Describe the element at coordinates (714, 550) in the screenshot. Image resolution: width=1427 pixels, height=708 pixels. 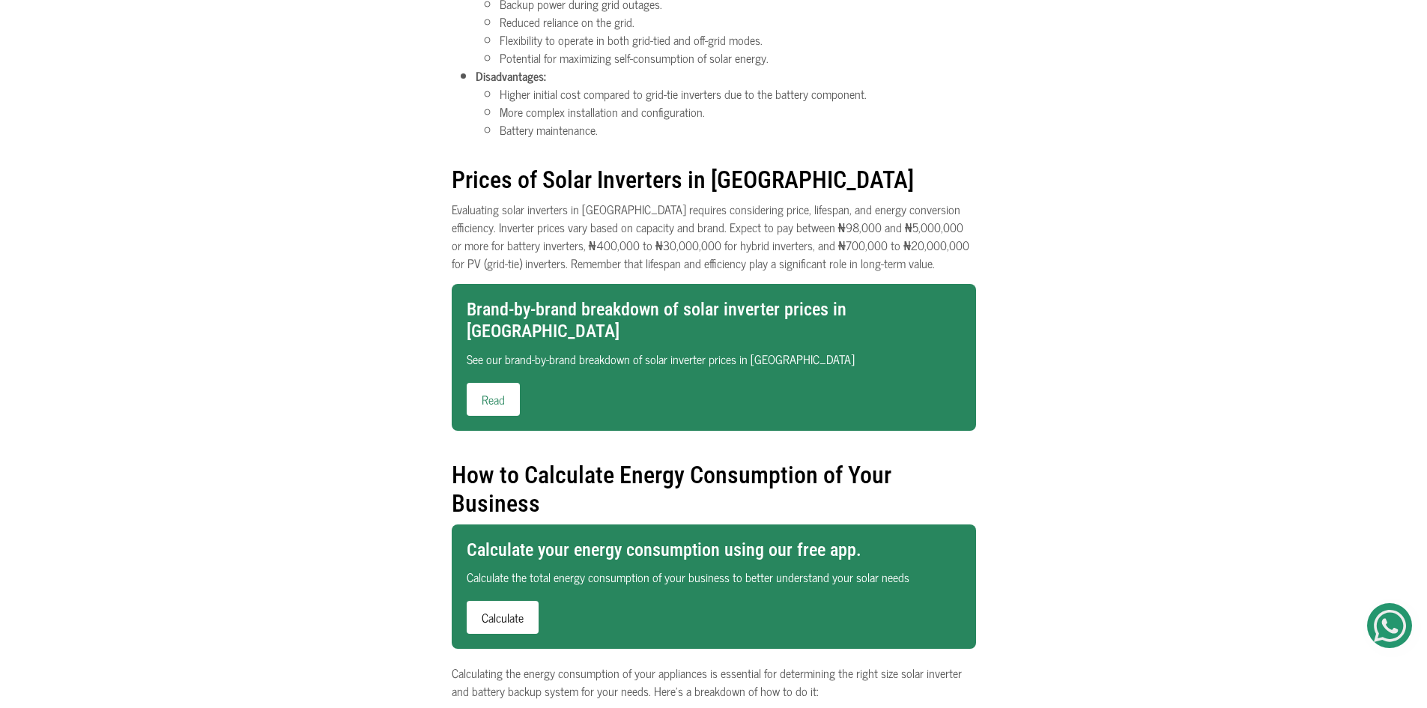
I see `h3: Calculate your energy consumption using our free app.` at that location.